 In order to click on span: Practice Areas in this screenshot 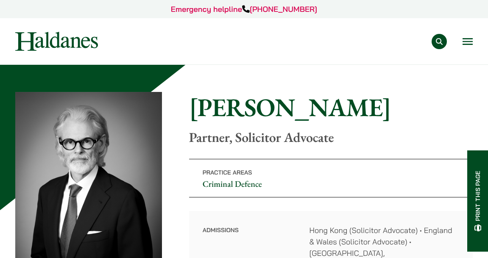, I will do `click(227, 173)`.